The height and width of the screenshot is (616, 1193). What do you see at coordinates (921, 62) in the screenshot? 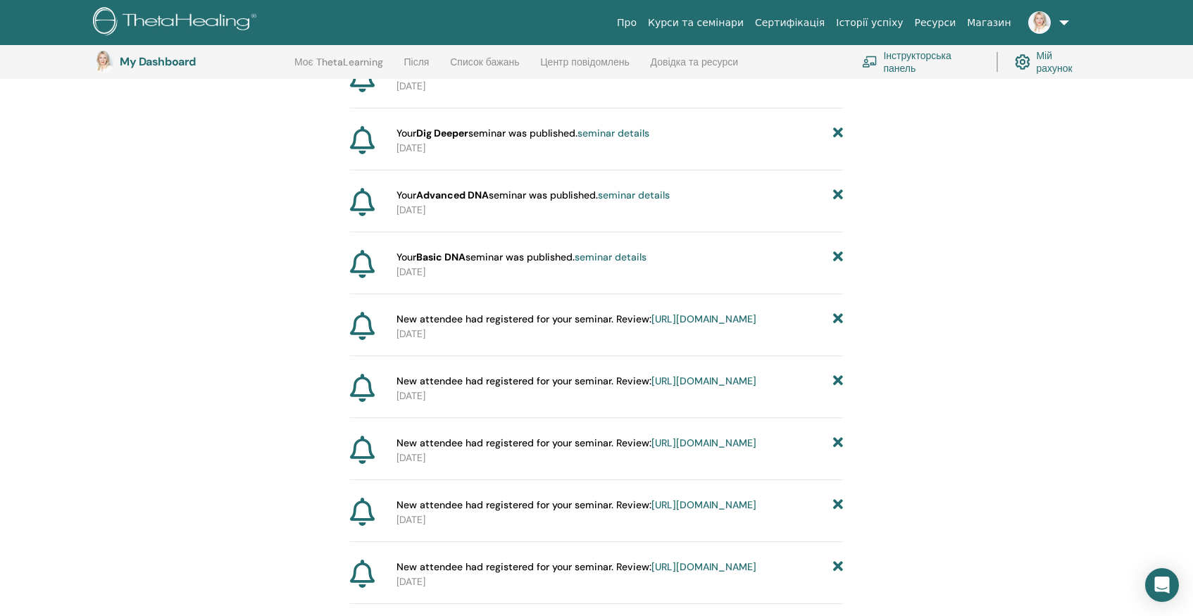
I see `a: Інструкторська панель` at bounding box center [921, 62].